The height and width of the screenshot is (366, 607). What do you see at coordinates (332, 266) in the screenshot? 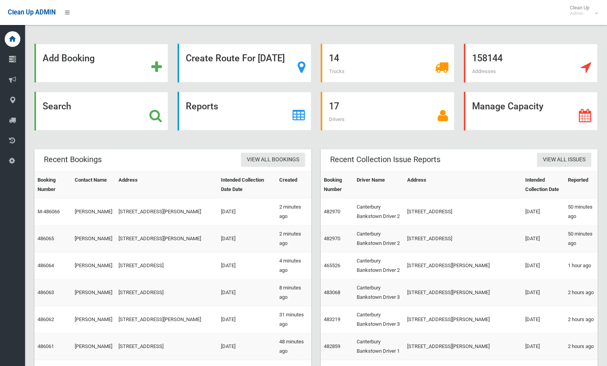
I see `a: 465526` at bounding box center [332, 266].